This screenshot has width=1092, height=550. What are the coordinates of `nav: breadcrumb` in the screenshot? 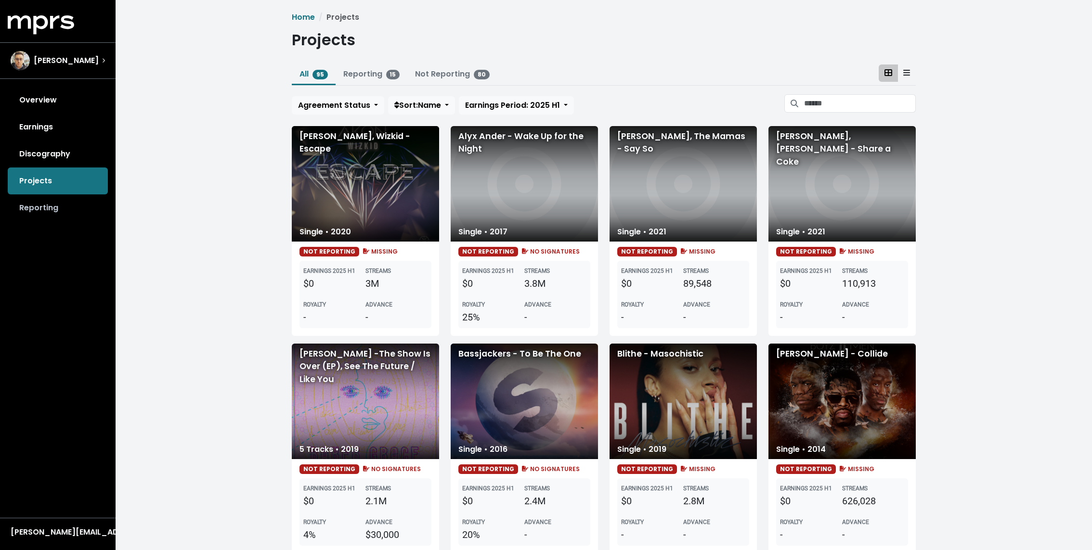 It's located at (604, 17).